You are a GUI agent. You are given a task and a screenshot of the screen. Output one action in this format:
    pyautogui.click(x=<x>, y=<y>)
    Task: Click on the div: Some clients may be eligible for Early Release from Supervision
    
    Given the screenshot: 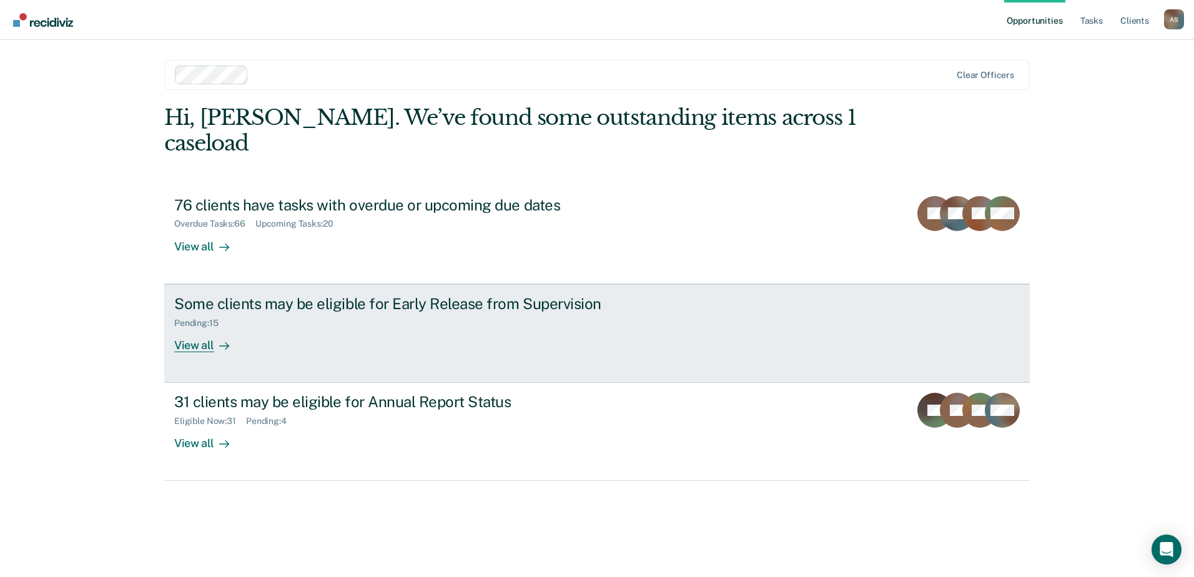 What is the action you would take?
    pyautogui.click(x=393, y=304)
    